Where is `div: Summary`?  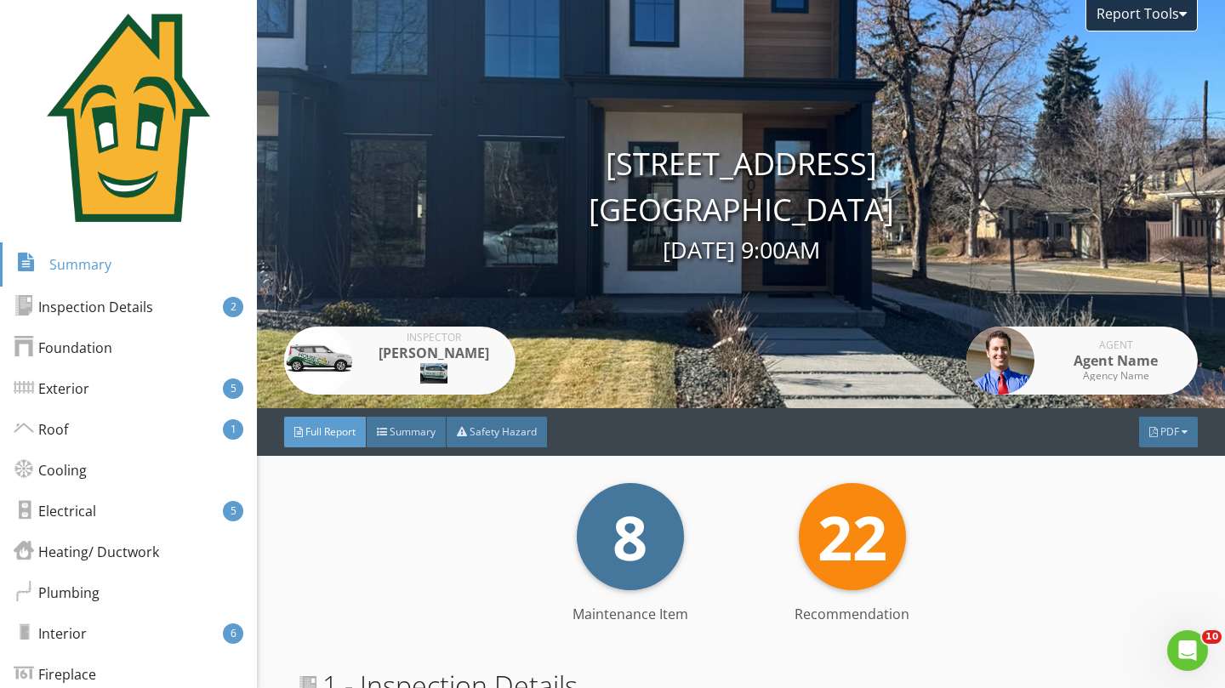
div: Summary is located at coordinates (64, 265).